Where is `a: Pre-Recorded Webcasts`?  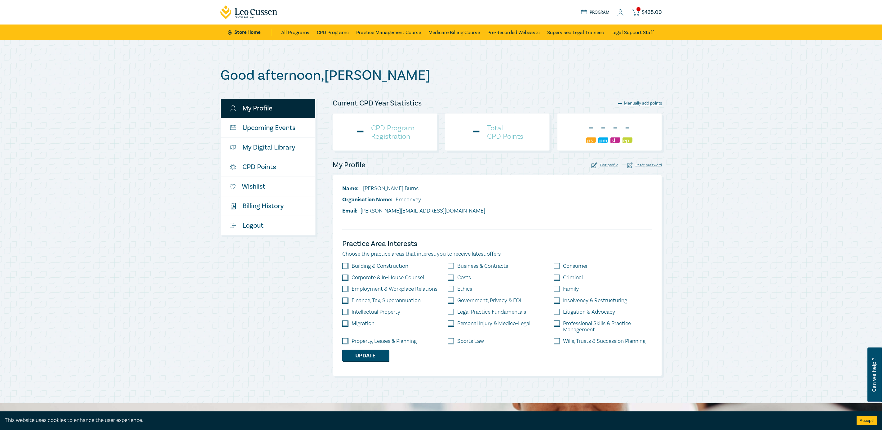
a: Pre-Recorded Webcasts is located at coordinates (514, 32).